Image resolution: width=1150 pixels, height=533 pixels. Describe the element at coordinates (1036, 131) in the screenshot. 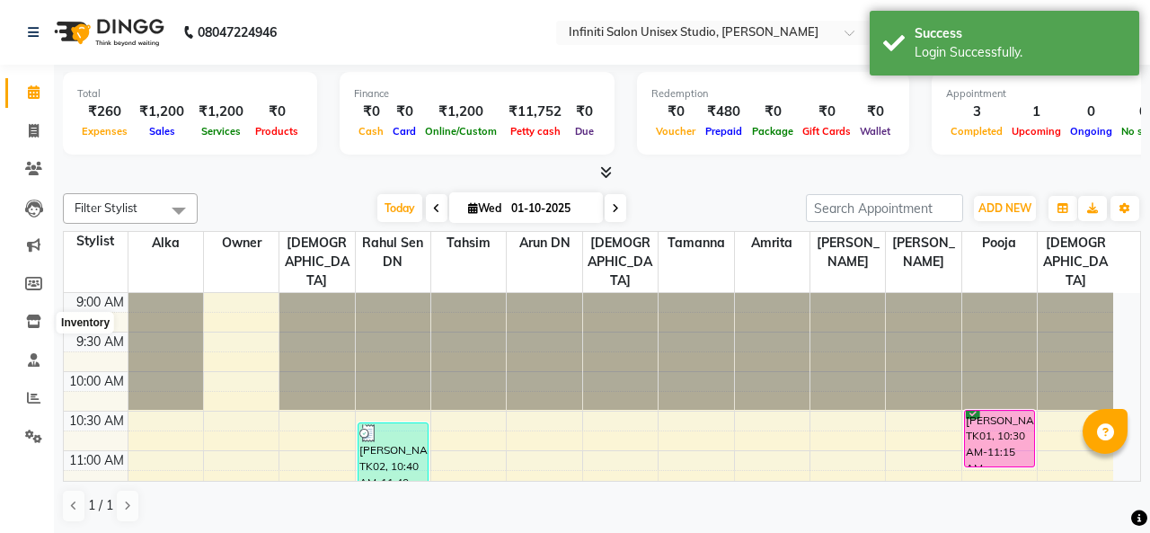

I see `span: Upcoming` at that location.